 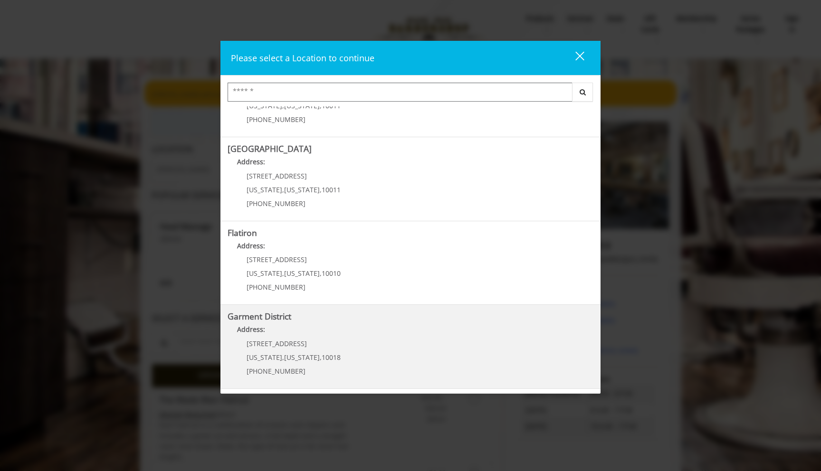 What do you see at coordinates (331, 357) in the screenshot?
I see `span: 10018` at bounding box center [331, 357].